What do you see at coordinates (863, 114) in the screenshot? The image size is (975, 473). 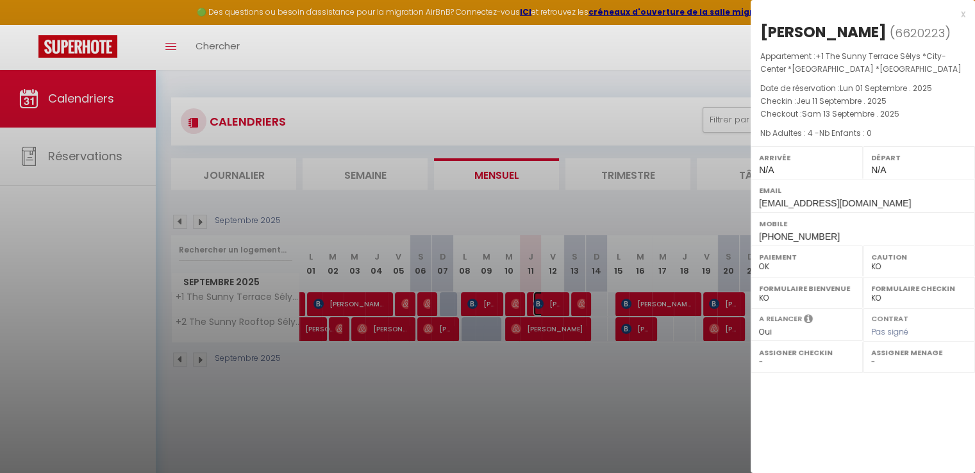 I see `p: Checkout :` at bounding box center [863, 114].